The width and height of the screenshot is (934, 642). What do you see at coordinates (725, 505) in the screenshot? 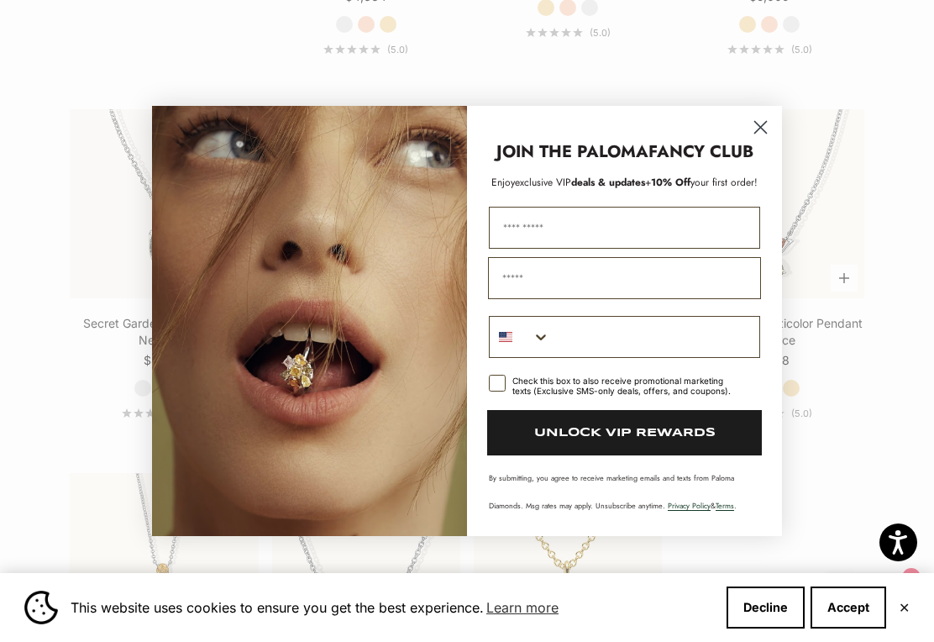
I see `a: Terms` at bounding box center [725, 505].